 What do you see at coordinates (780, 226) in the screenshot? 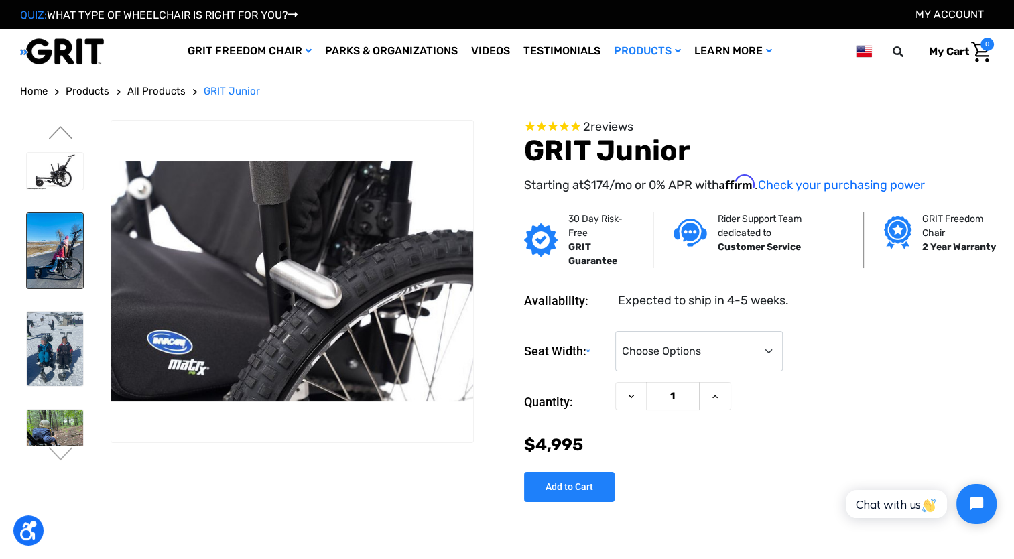
I see `p: Rider Support Team dedicated to` at bounding box center [780, 226].